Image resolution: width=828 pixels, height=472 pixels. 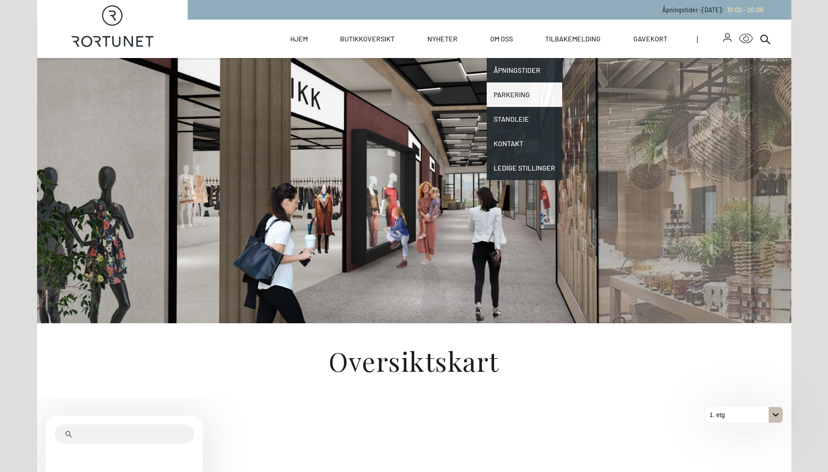 What do you see at coordinates (650, 39) in the screenshot?
I see `a: Gavekort` at bounding box center [650, 39].